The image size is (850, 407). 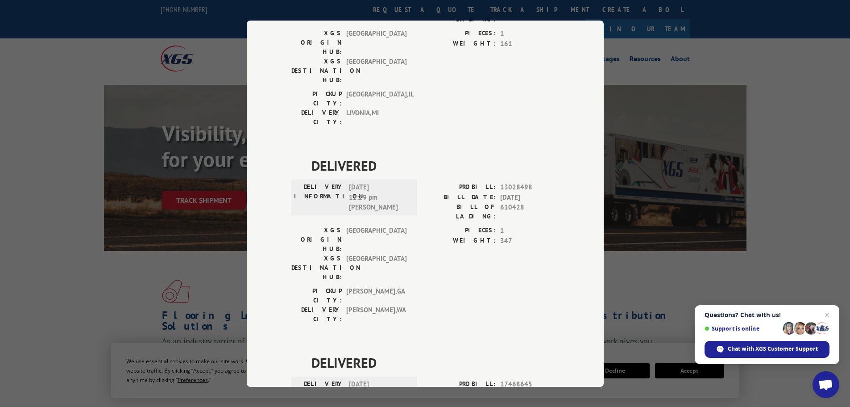 I want to click on span: Questions? Chat with us!, so click(x=767, y=315).